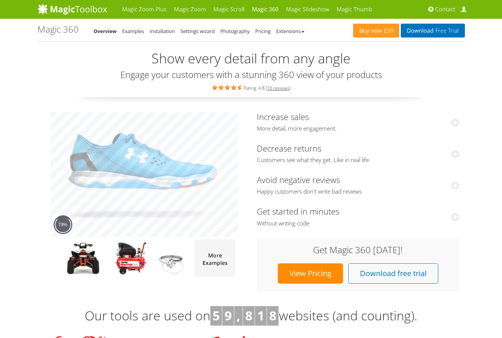 The image size is (502, 338). I want to click on a: Pricing, so click(263, 31).